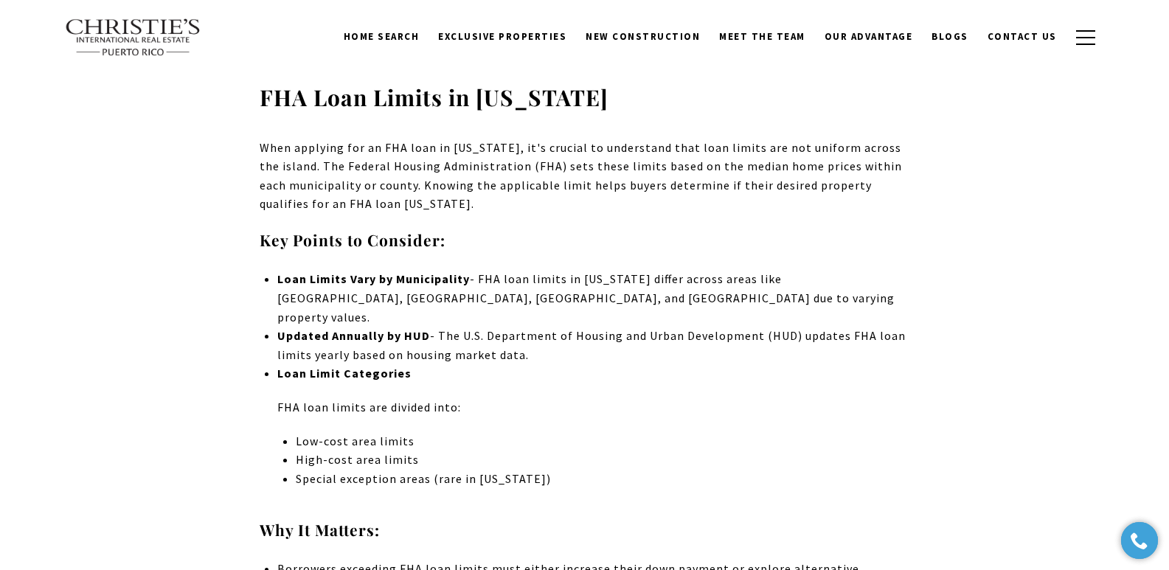 This screenshot has height=570, width=1169. I want to click on strong: Loan Limits Vary by Municipality, so click(373, 279).